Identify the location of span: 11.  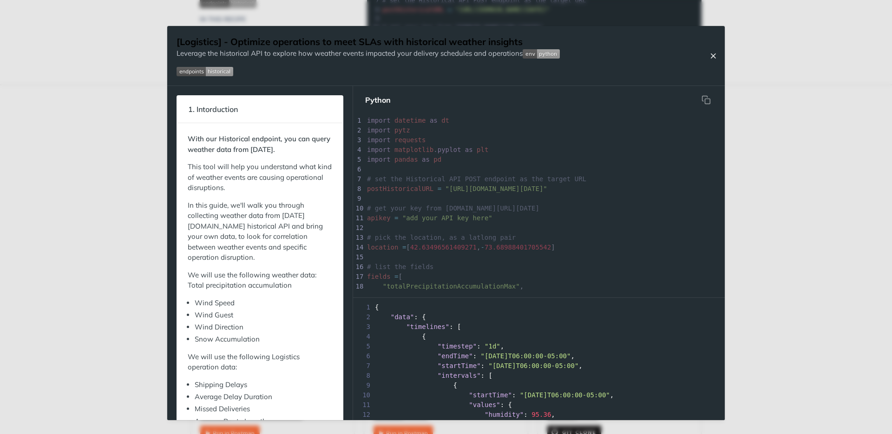
(363, 405).